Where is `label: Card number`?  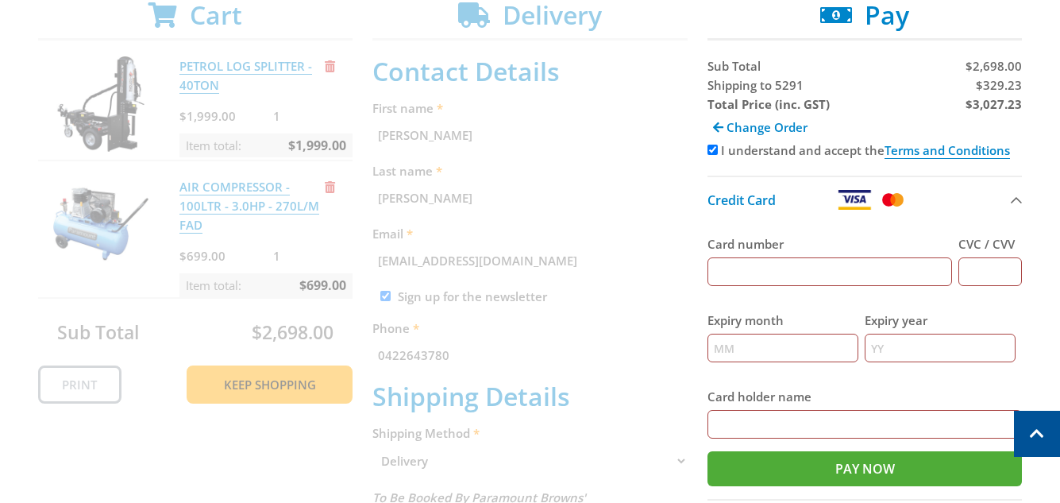 label: Card number is located at coordinates (830, 244).